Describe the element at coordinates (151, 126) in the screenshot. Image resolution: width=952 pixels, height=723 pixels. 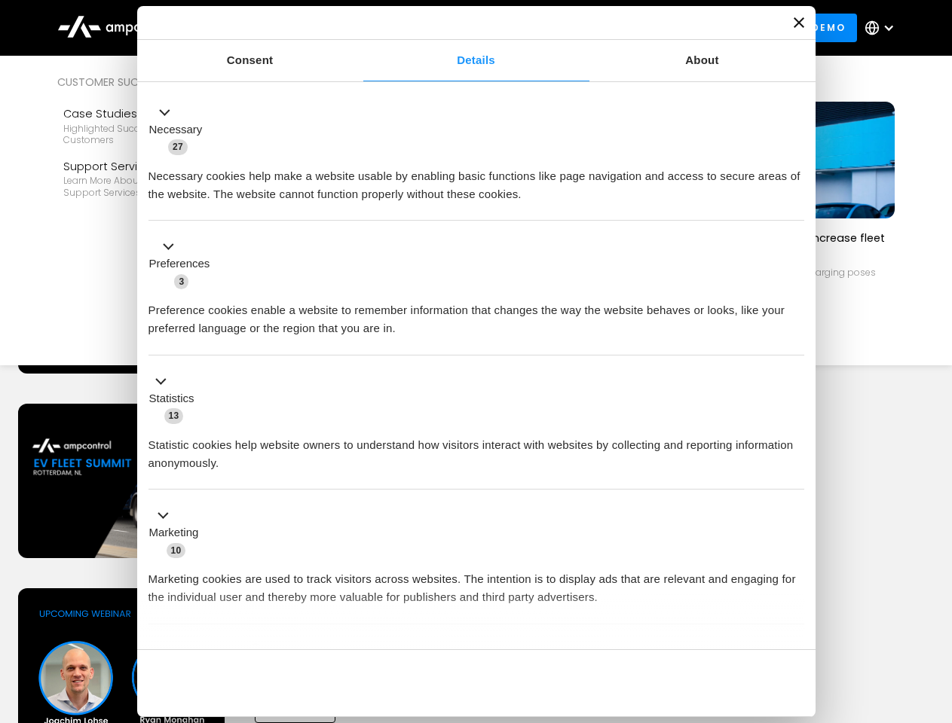
I see `a: Case StudiesHighlighted success stories From Our Customers` at that location.